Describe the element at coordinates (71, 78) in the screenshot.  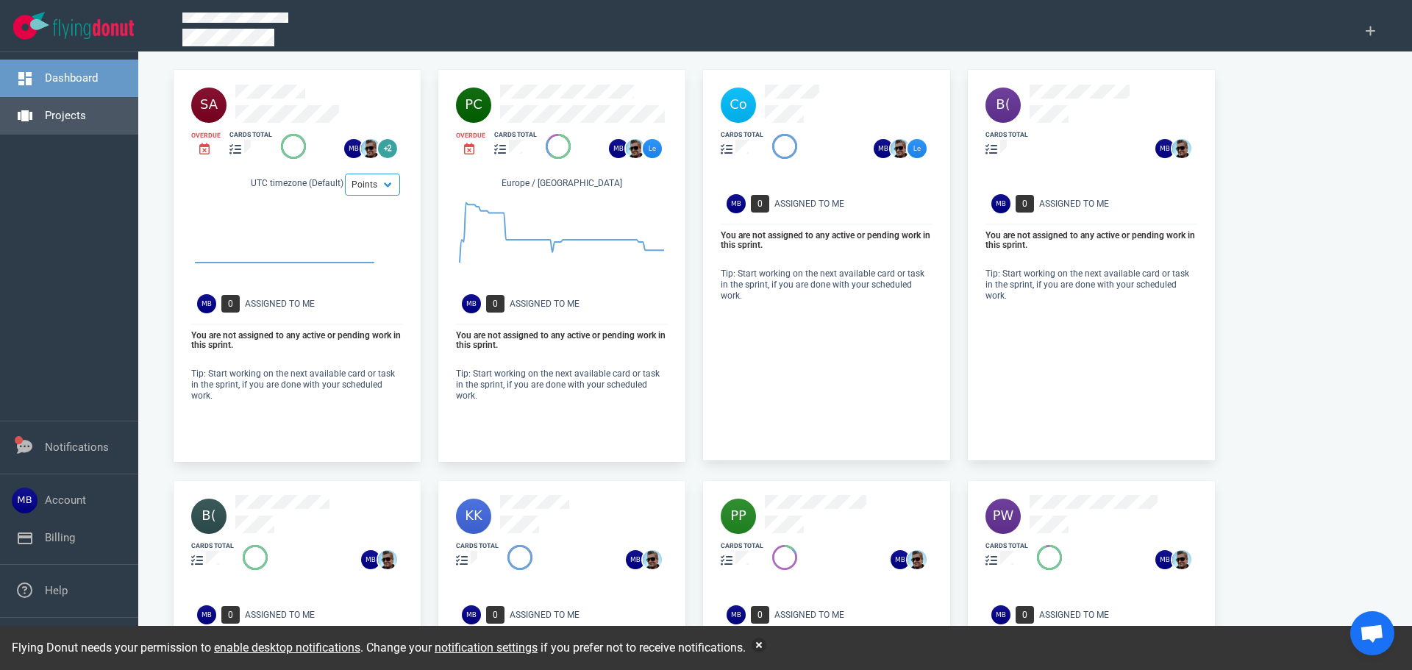
I see `a: Dashboard` at that location.